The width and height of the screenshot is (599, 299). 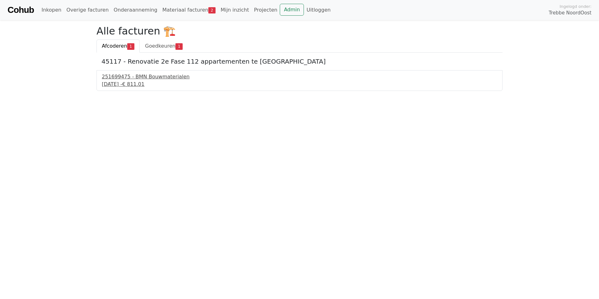 What do you see at coordinates (299, 31) in the screenshot?
I see `h2: Alle facturen 🏗️` at bounding box center [299, 31].